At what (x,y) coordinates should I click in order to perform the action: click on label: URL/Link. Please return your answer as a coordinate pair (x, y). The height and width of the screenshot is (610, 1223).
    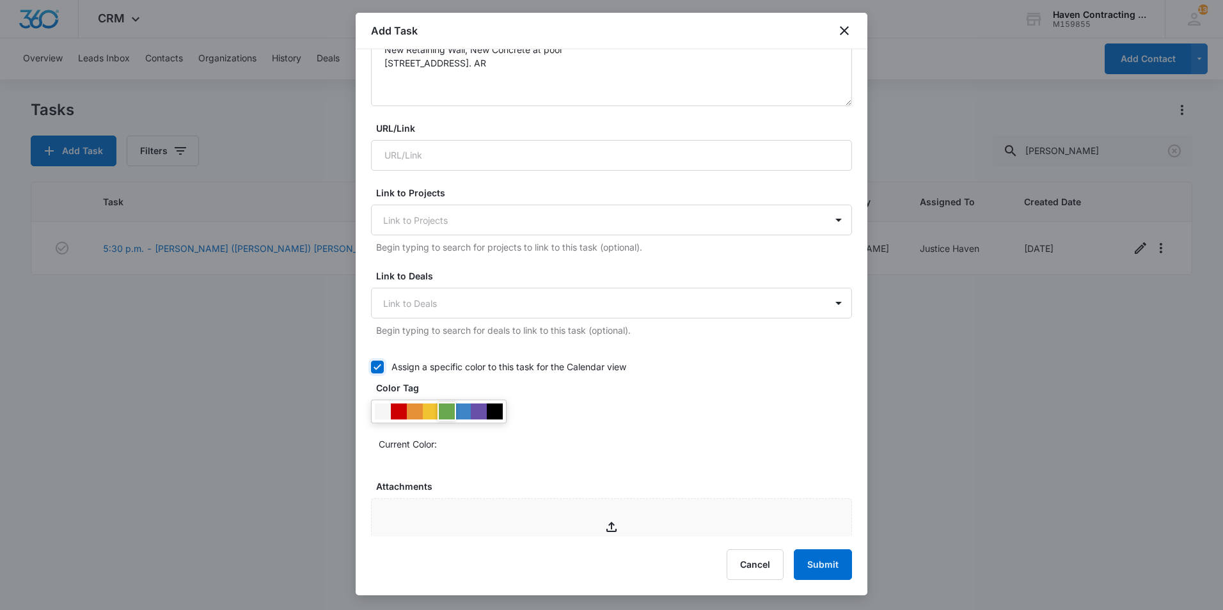
    Looking at the image, I should click on (617, 128).